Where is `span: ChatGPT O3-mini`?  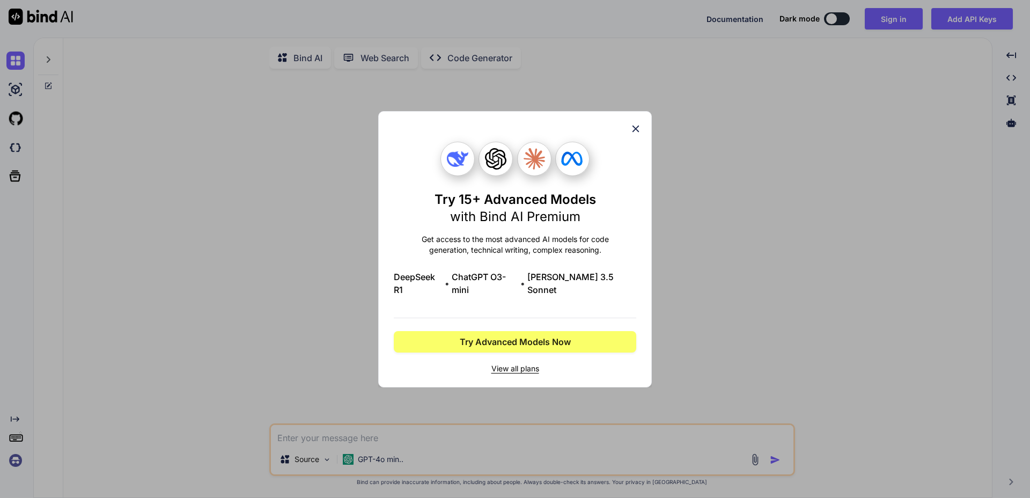
span: ChatGPT O3-mini is located at coordinates (485, 283).